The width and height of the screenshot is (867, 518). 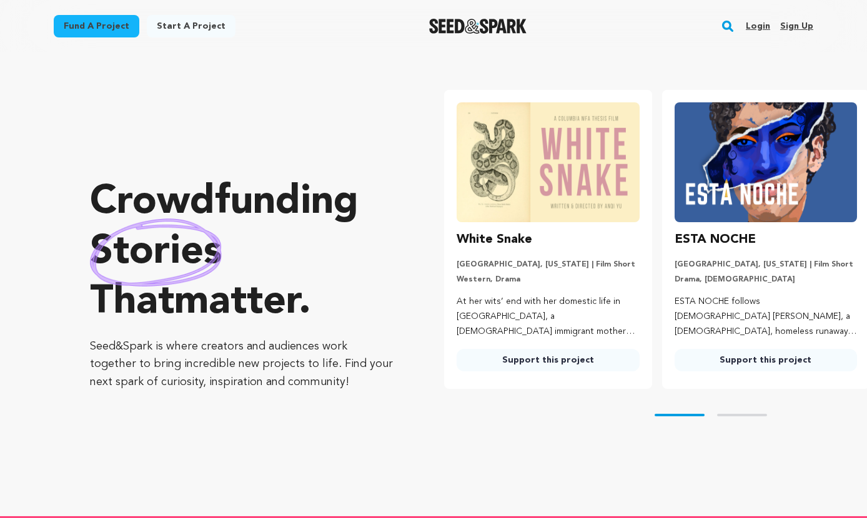 What do you see at coordinates (191, 26) in the screenshot?
I see `a: Start a project` at bounding box center [191, 26].